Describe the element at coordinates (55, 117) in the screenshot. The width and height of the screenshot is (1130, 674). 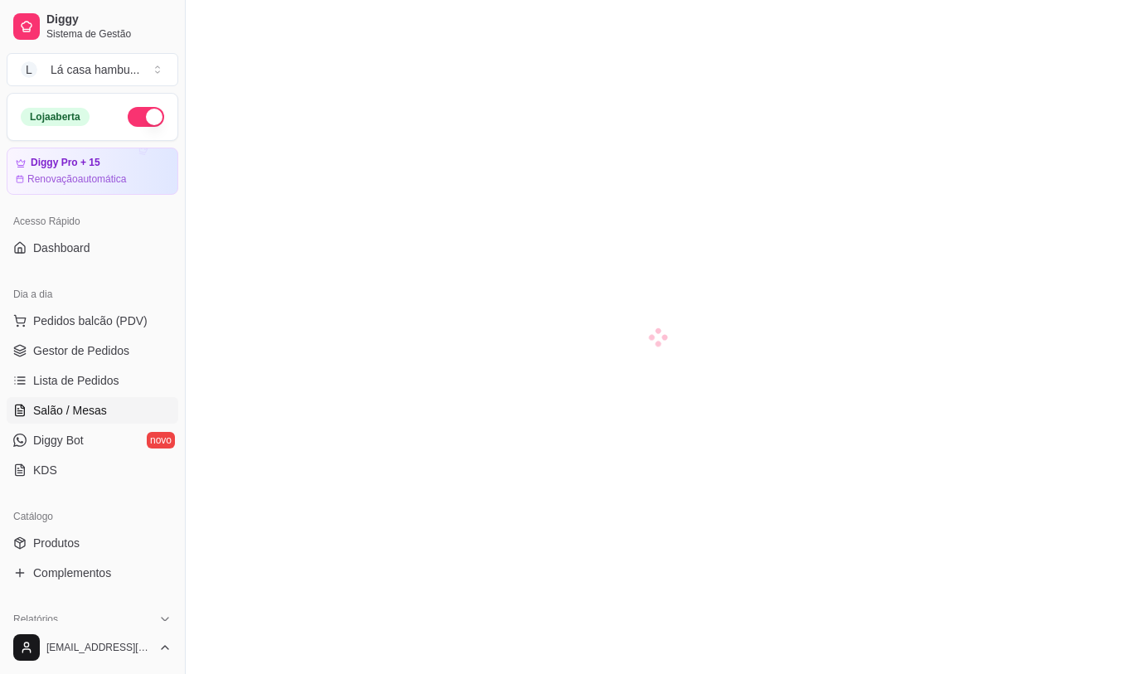
I see `div: Loja aberta` at that location.